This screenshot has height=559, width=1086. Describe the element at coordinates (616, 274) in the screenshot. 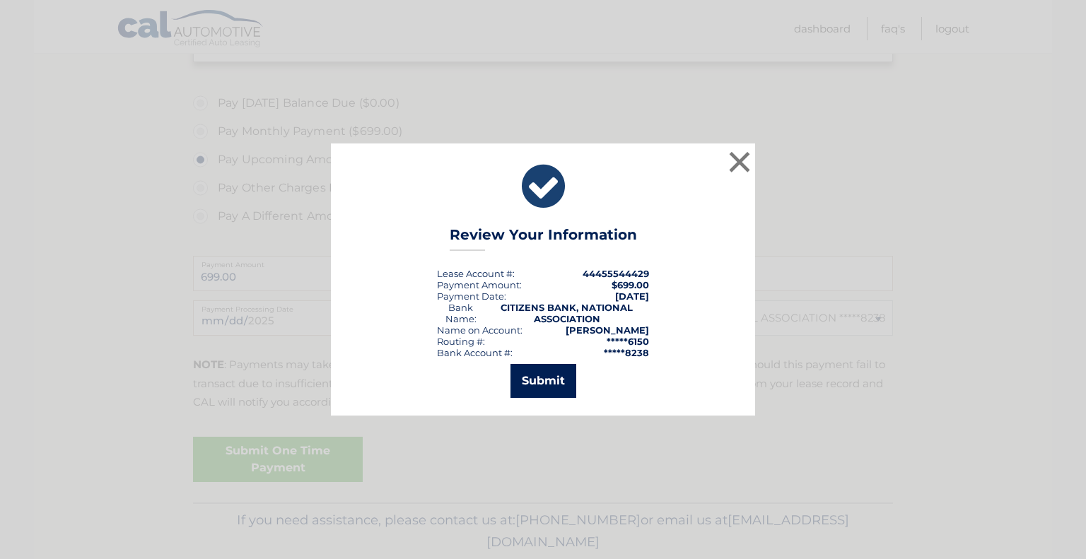

I see `strong: 44455544429` at that location.